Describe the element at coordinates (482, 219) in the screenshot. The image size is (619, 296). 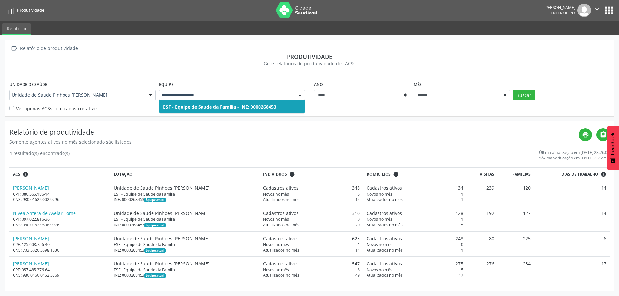
I see `td: 192` at that location.